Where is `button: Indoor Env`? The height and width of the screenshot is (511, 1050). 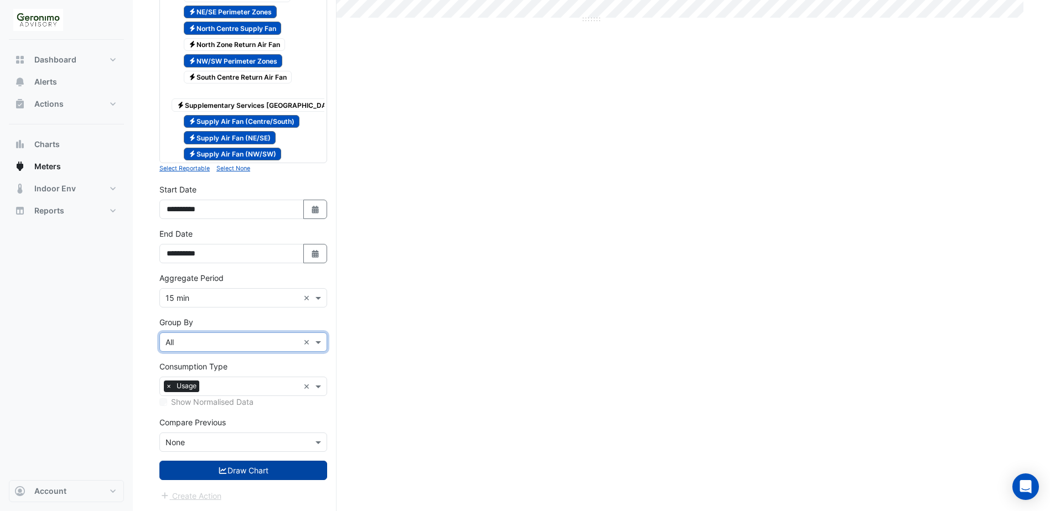 button: Indoor Env is located at coordinates (66, 189).